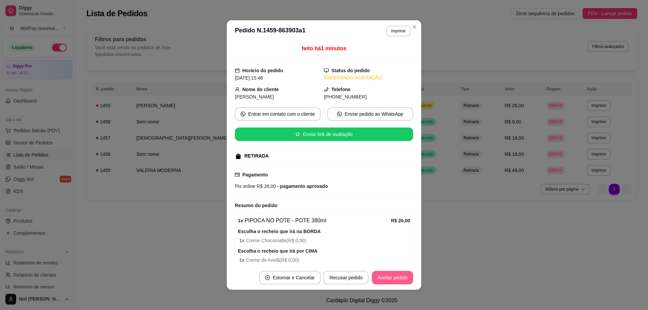  What do you see at coordinates (415, 27) in the screenshot?
I see `button: Close` at bounding box center [415, 27].